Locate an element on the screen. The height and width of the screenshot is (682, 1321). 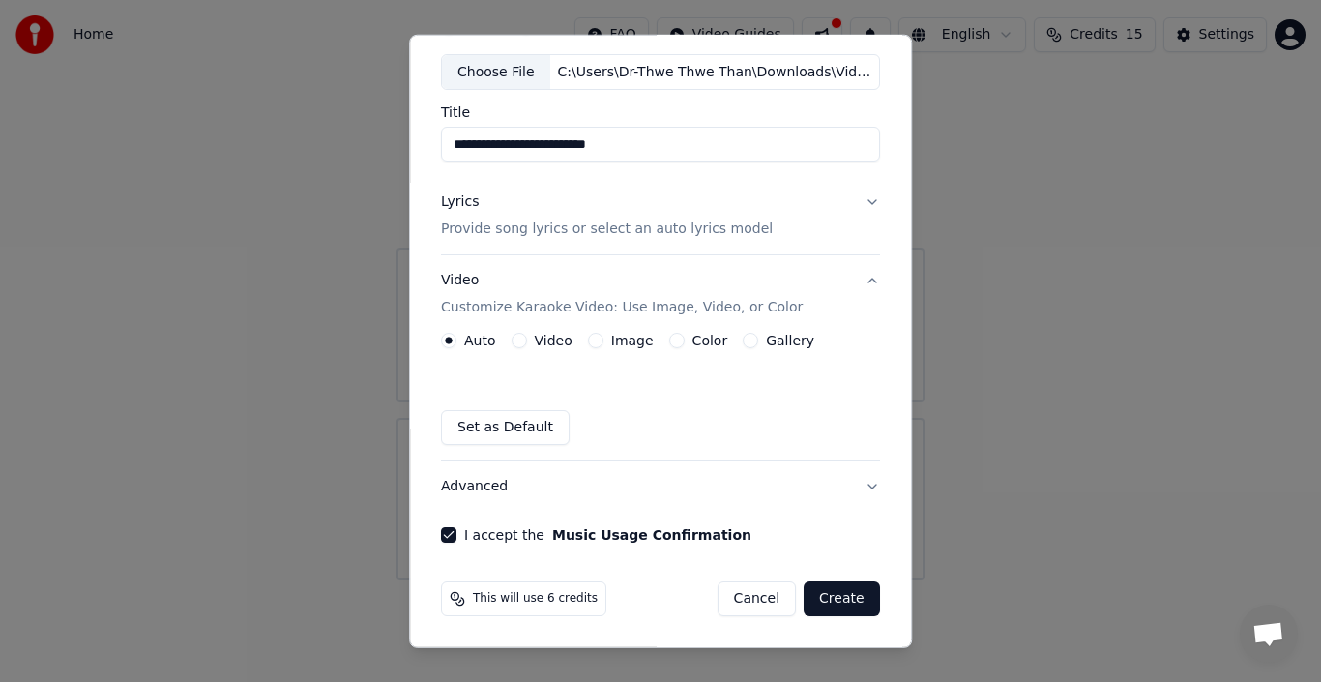
label: Title is located at coordinates (661, 112).